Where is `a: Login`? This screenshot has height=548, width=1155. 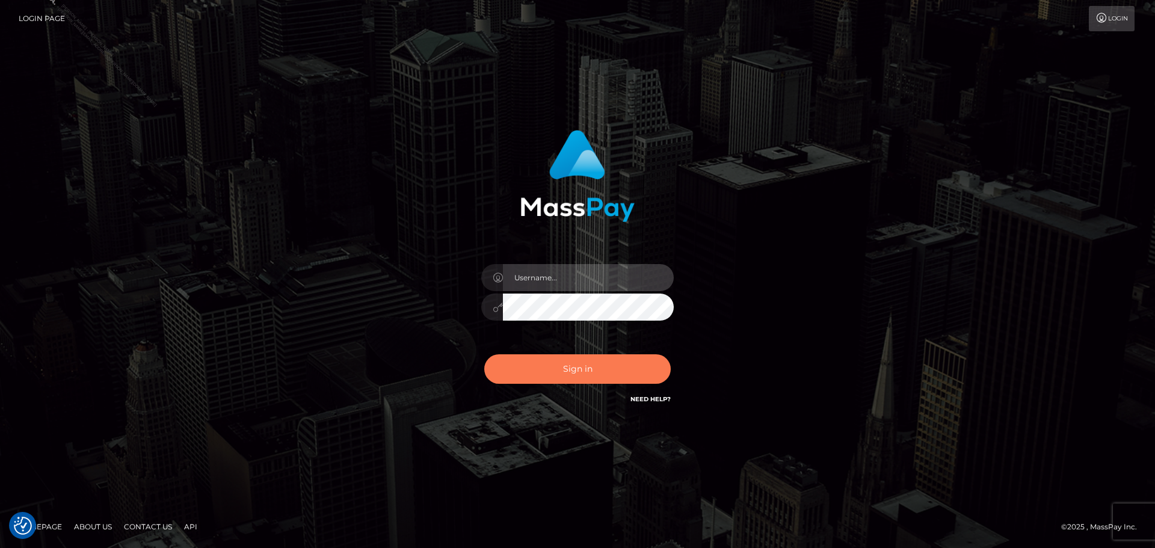
a: Login is located at coordinates (1112, 19).